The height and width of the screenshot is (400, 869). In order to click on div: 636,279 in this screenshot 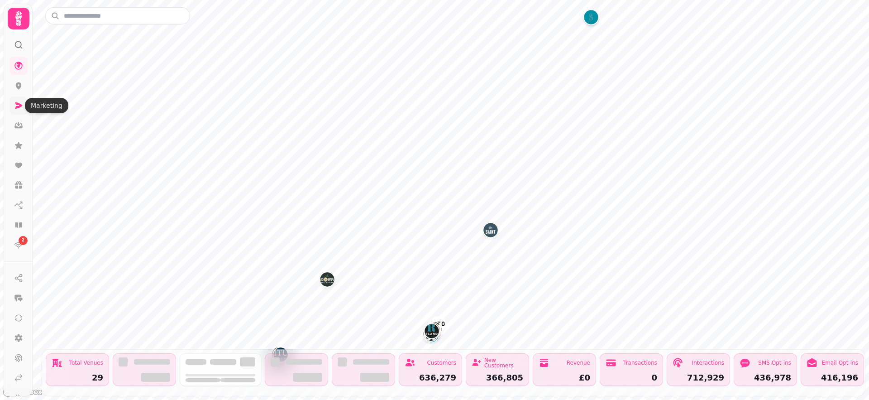, I will do `click(430, 377)`.